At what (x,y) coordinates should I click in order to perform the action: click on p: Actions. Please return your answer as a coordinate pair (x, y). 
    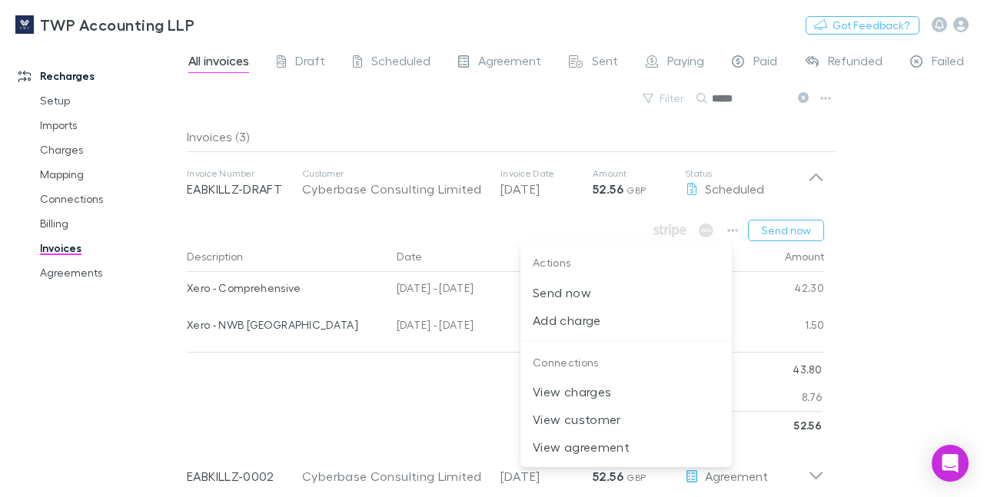
    Looking at the image, I should click on (626, 263).